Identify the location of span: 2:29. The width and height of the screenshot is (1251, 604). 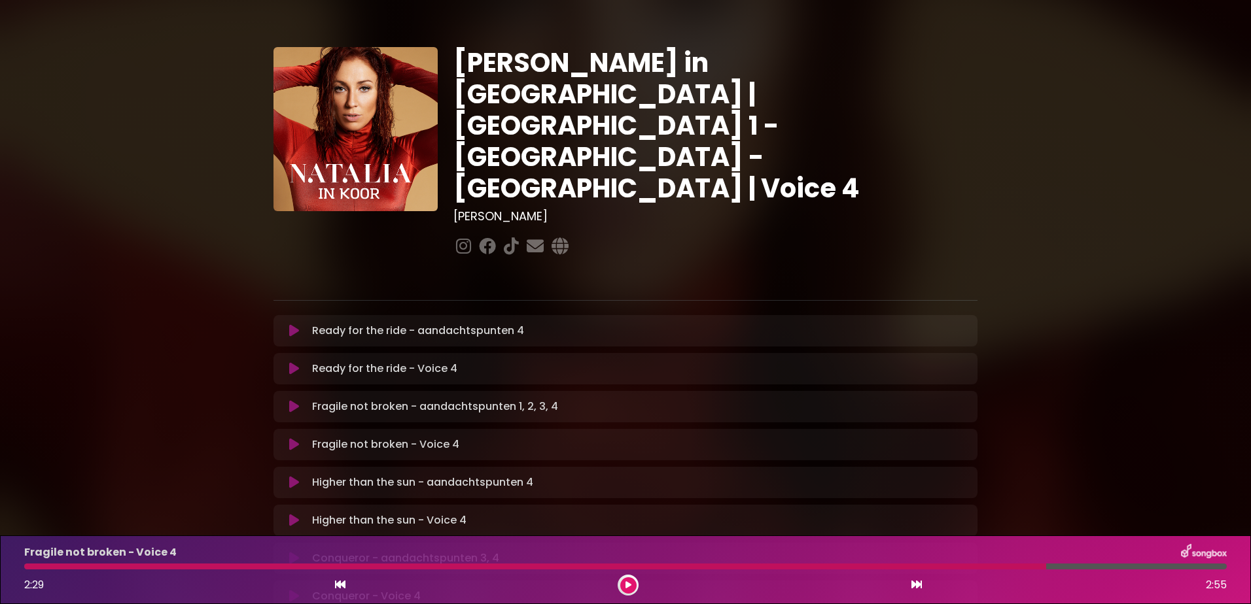
(34, 585).